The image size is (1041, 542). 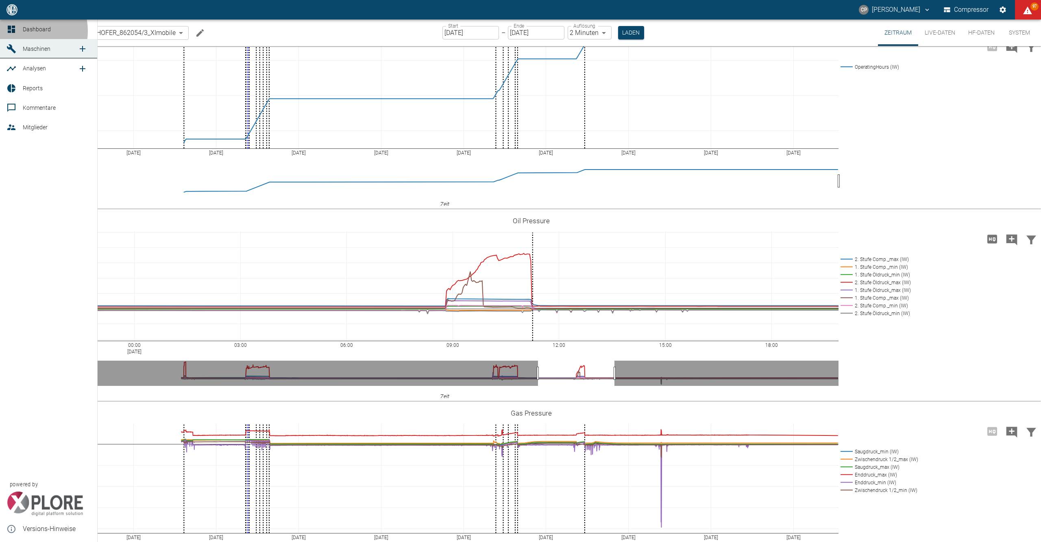 What do you see at coordinates (992, 238) in the screenshot?
I see `span: Hohe Auflösung` at bounding box center [992, 238].